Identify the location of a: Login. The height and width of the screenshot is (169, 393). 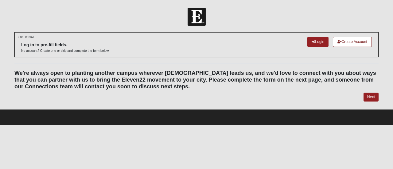
(318, 42).